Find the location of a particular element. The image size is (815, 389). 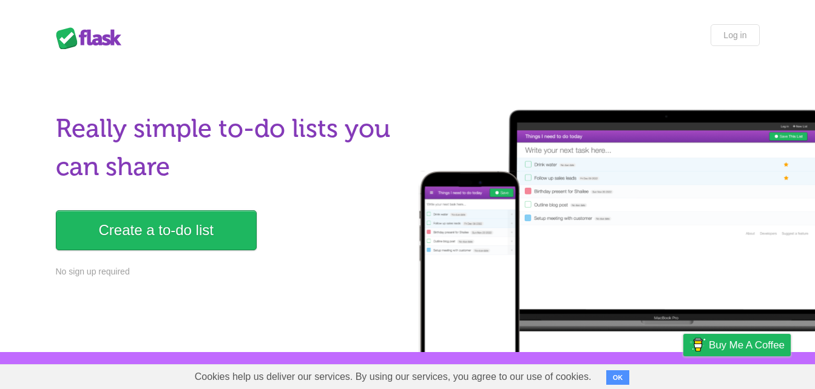

button: OK is located at coordinates (617, 378).